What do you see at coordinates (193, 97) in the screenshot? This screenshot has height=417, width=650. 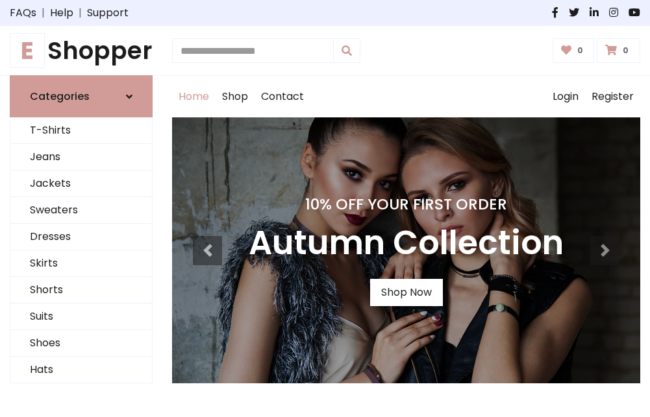 I see `a: Home` at bounding box center [193, 97].